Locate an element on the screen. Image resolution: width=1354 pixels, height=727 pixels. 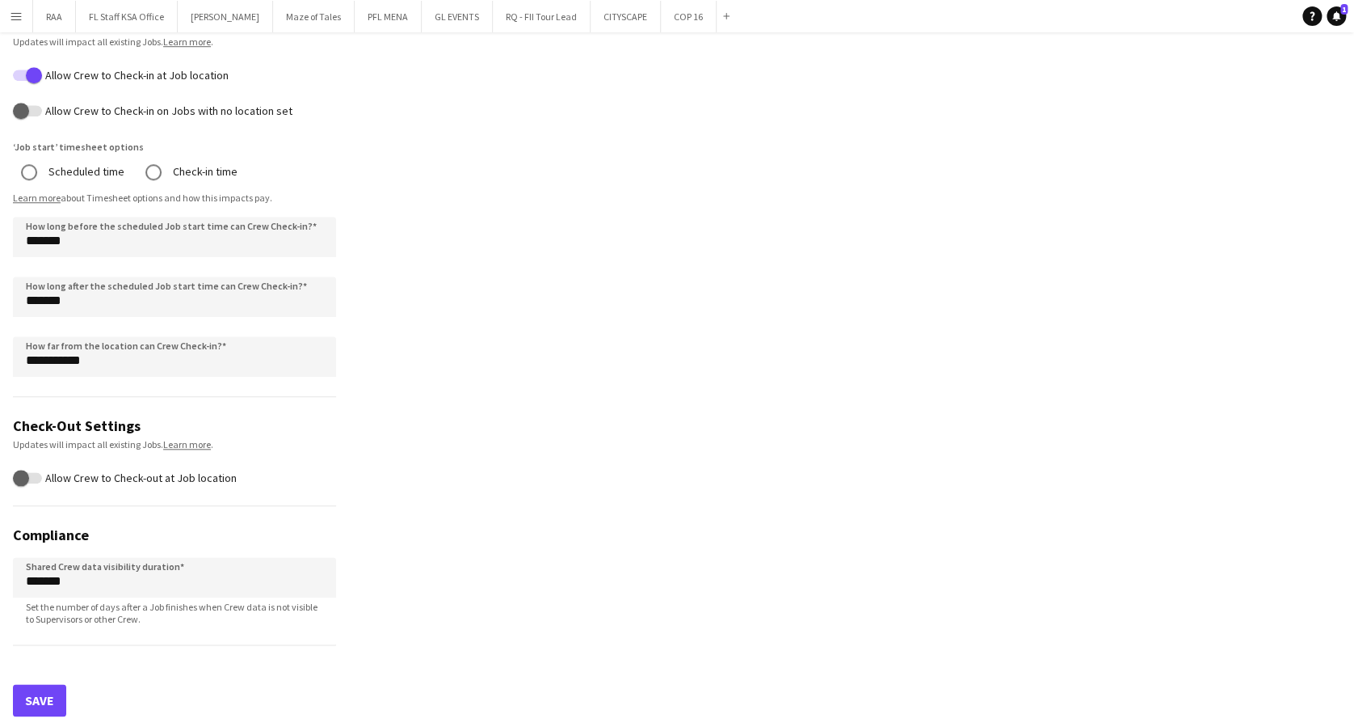
label: Allow Crew to Check-in on Jobs with no location set is located at coordinates (167, 111).